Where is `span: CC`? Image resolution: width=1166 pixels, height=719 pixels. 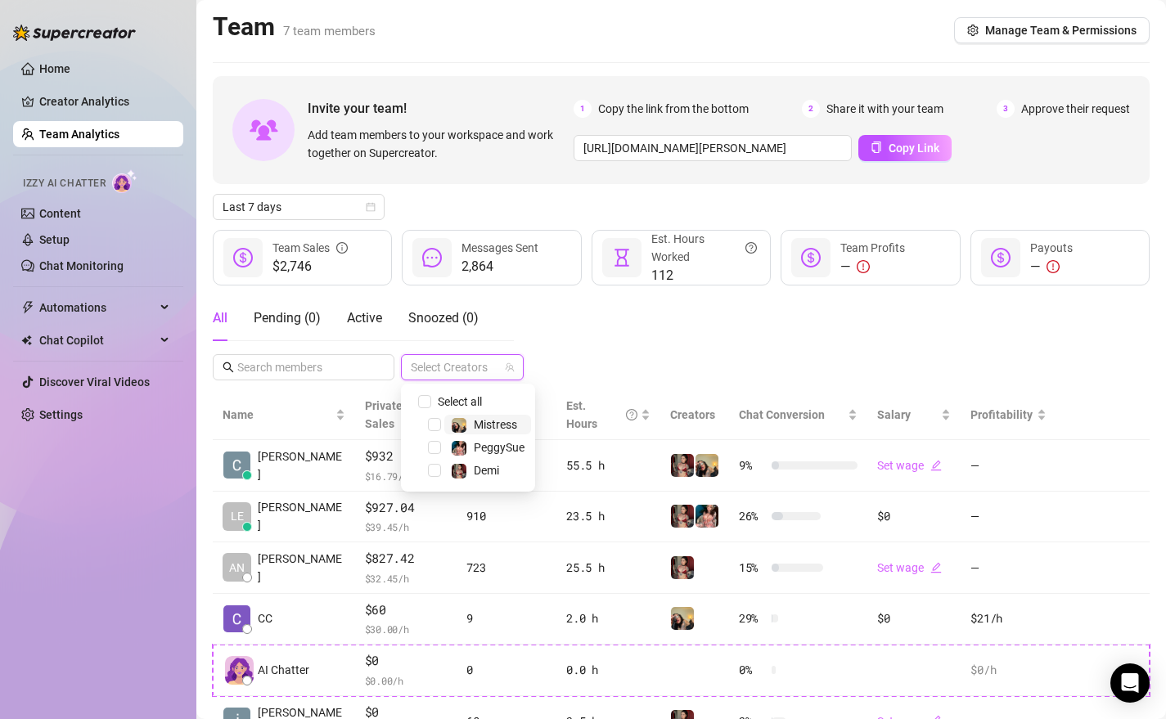 span: CC is located at coordinates (265, 618).